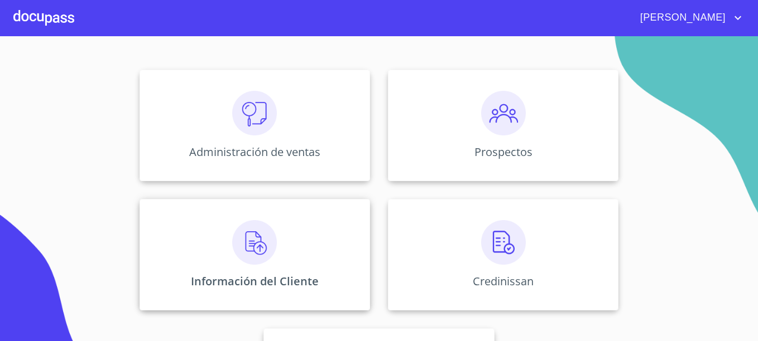 The height and width of the screenshot is (341, 758). What do you see at coordinates (503, 281) in the screenshot?
I see `p: Credinissan` at bounding box center [503, 281].